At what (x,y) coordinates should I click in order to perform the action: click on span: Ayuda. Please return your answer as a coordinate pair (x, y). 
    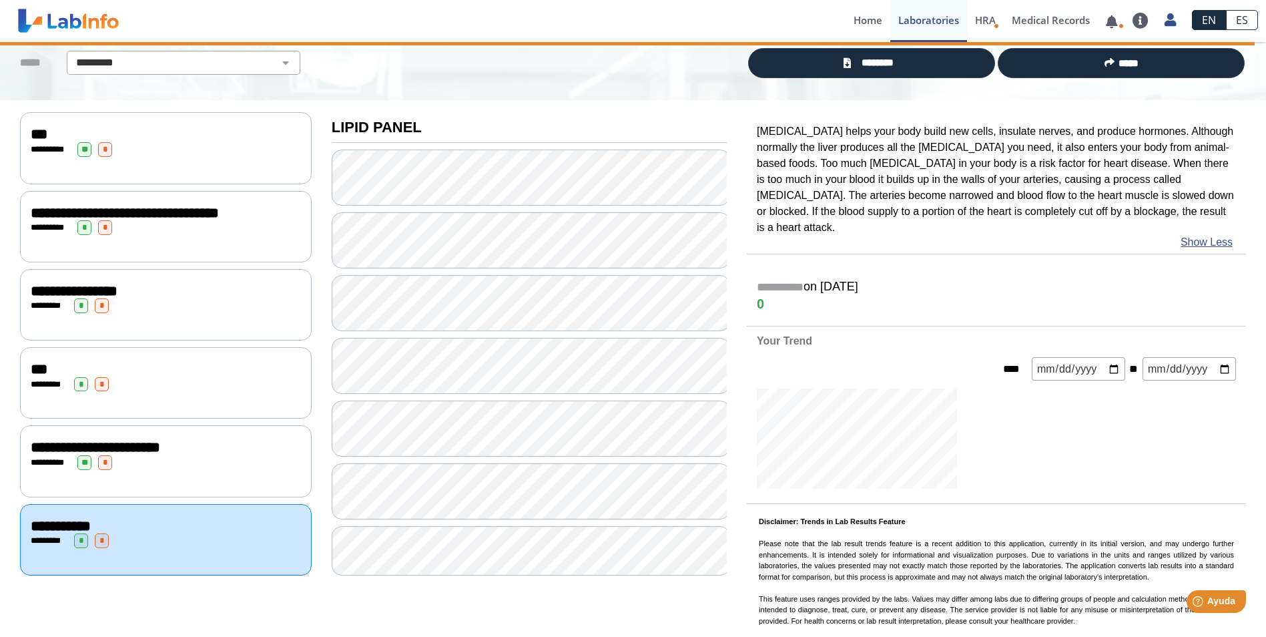
    Looking at the image, I should click on (74, 16).